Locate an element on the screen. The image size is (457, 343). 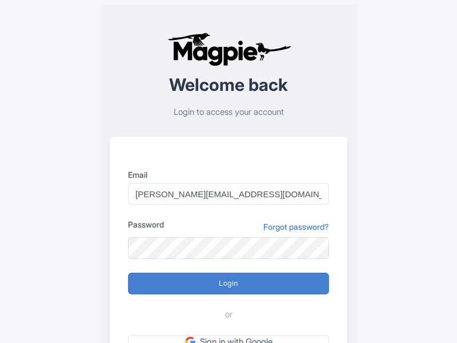
h2: Welcome back is located at coordinates (229, 85).